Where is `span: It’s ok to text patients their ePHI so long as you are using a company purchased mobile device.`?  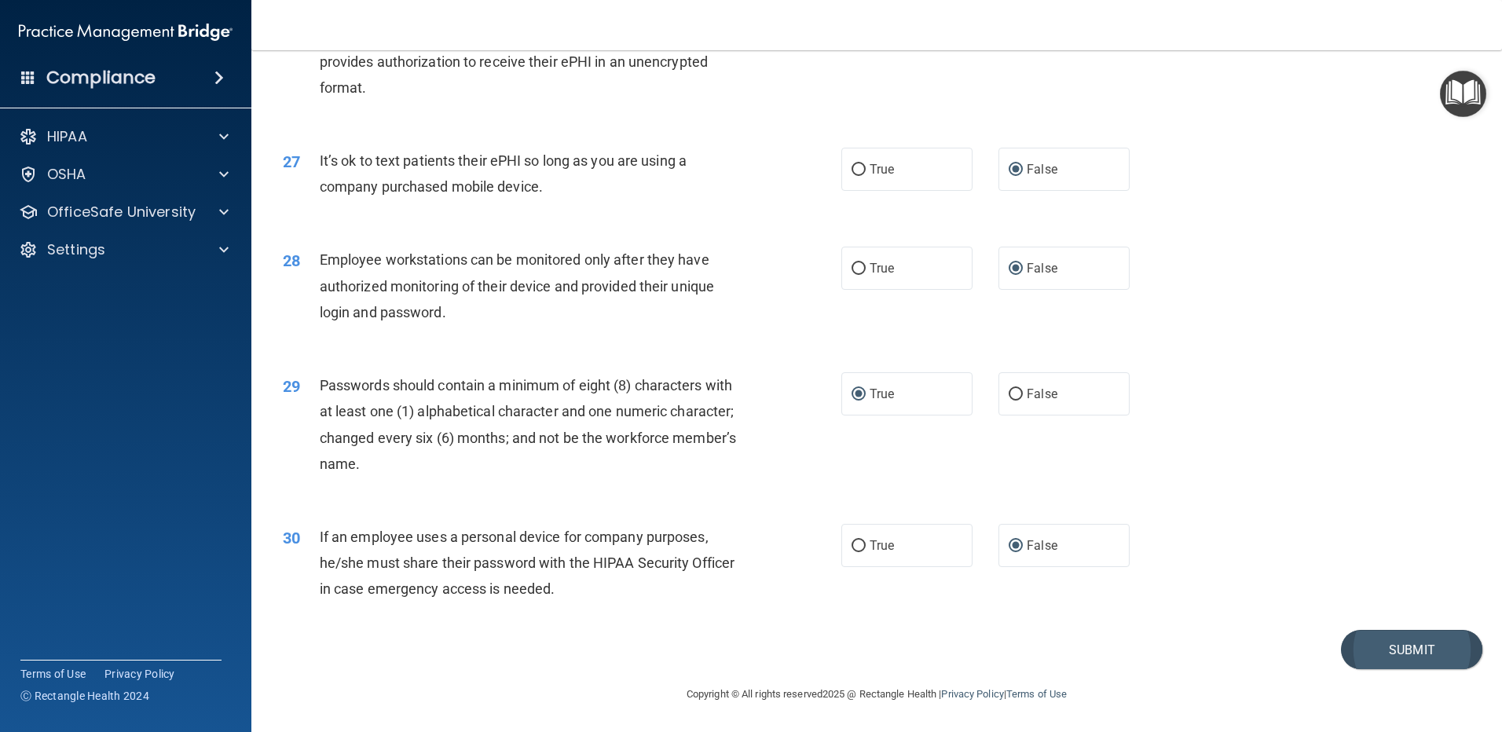 span: It’s ok to text patients their ePHI so long as you are using a company purchased mobile device. is located at coordinates (503, 174).